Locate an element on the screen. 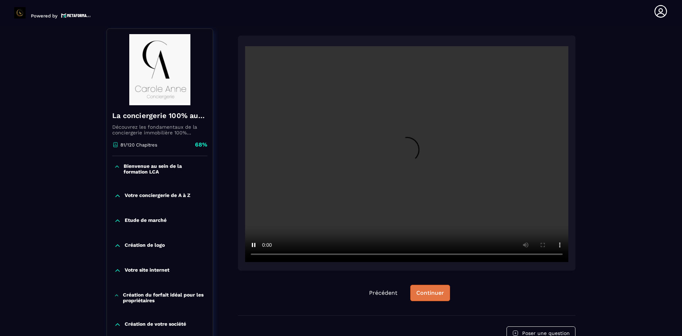 The image size is (682, 336). p: Votre site internet is located at coordinates (147, 270).